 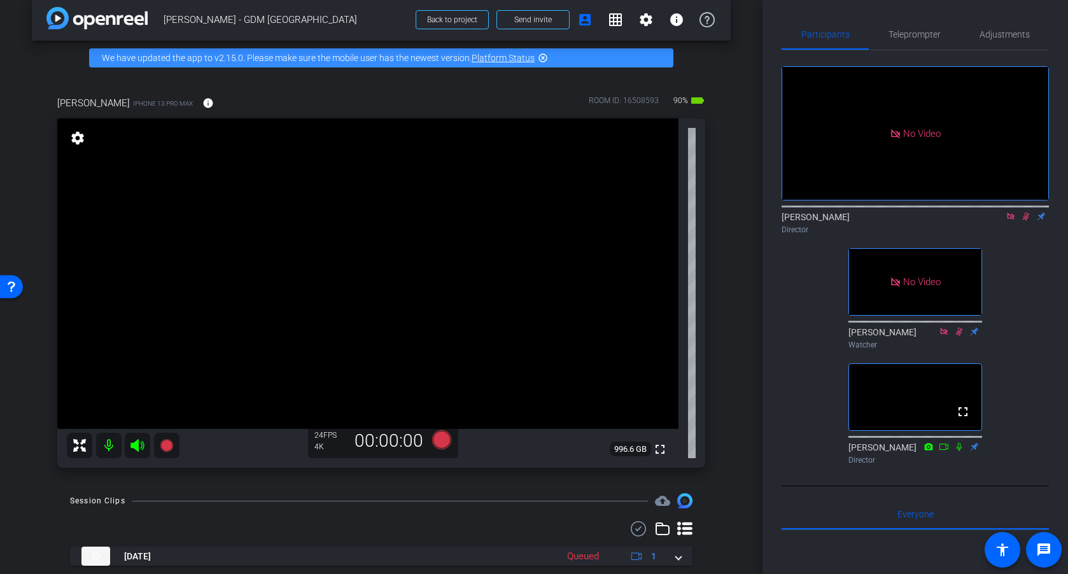 What do you see at coordinates (663, 501) in the screenshot?
I see `mat-icon: cloud_upload` at bounding box center [663, 501].